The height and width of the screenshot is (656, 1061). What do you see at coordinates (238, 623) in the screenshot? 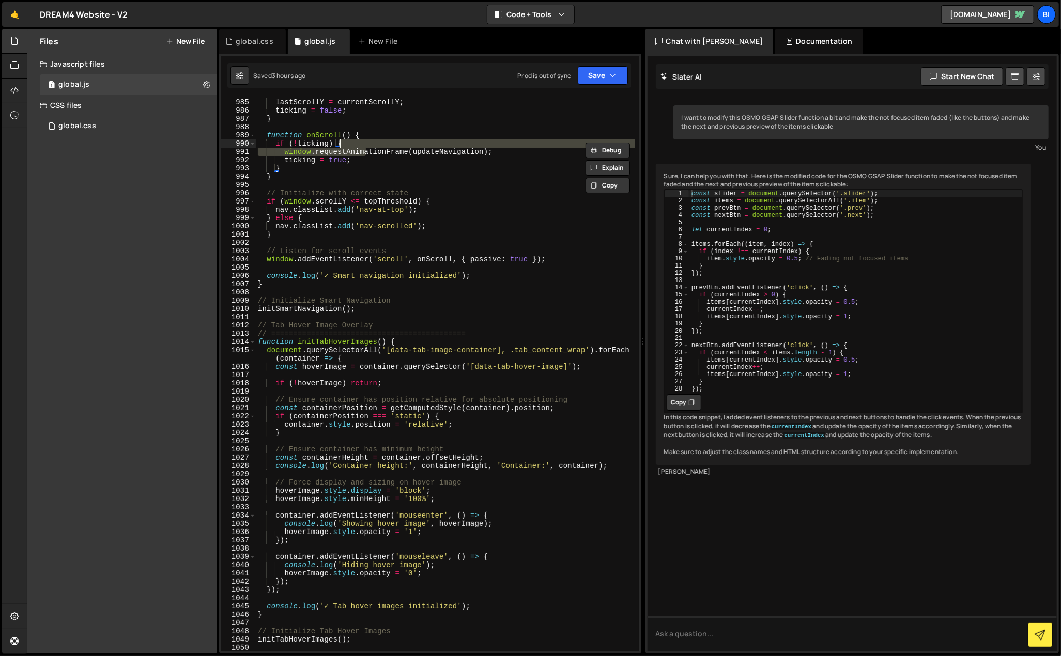
I see `div: 1047` at bounding box center [238, 623].